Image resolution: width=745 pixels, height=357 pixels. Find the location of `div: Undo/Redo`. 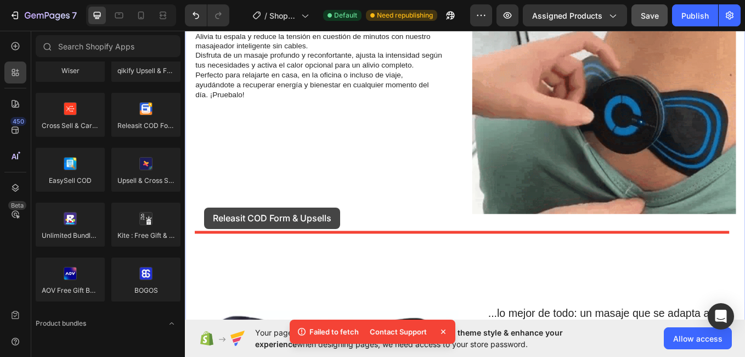

div: Undo/Redo is located at coordinates (207, 15).